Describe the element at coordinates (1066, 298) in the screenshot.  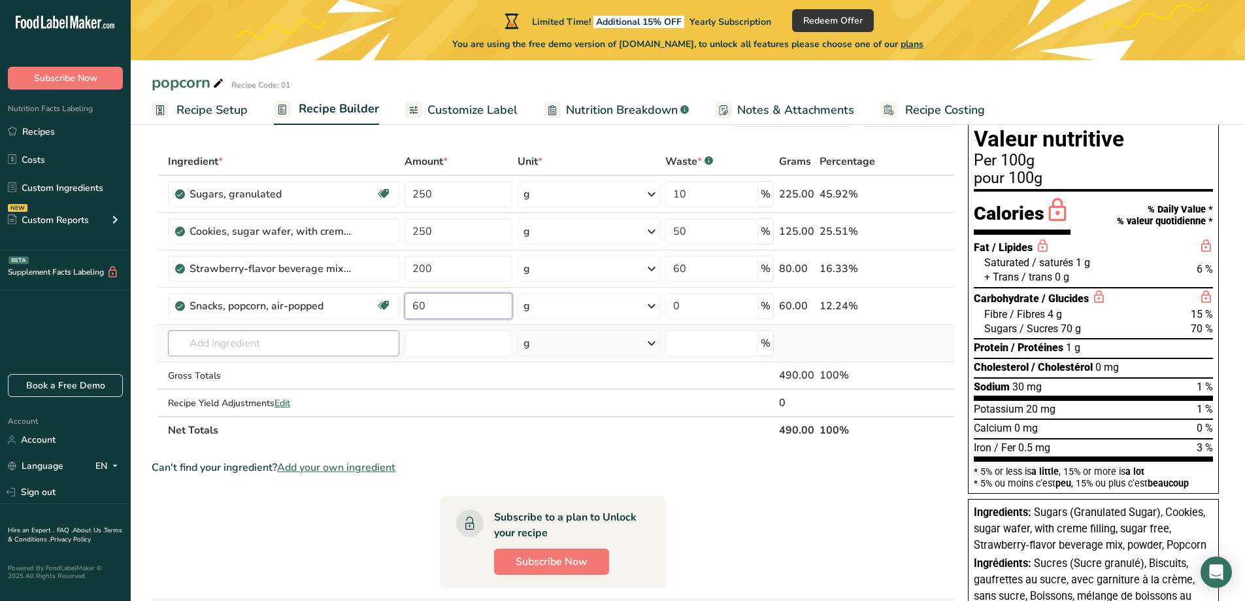
I see `span: / Glucides` at that location.